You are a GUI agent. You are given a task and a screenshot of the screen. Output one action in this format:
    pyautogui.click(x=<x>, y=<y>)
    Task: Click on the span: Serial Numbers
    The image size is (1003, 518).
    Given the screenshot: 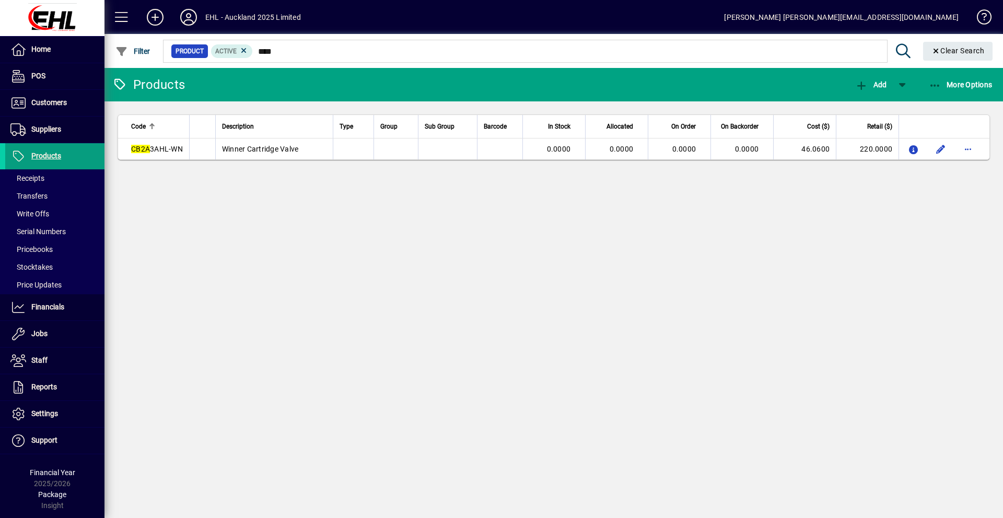 What is the action you would take?
    pyautogui.click(x=38, y=231)
    